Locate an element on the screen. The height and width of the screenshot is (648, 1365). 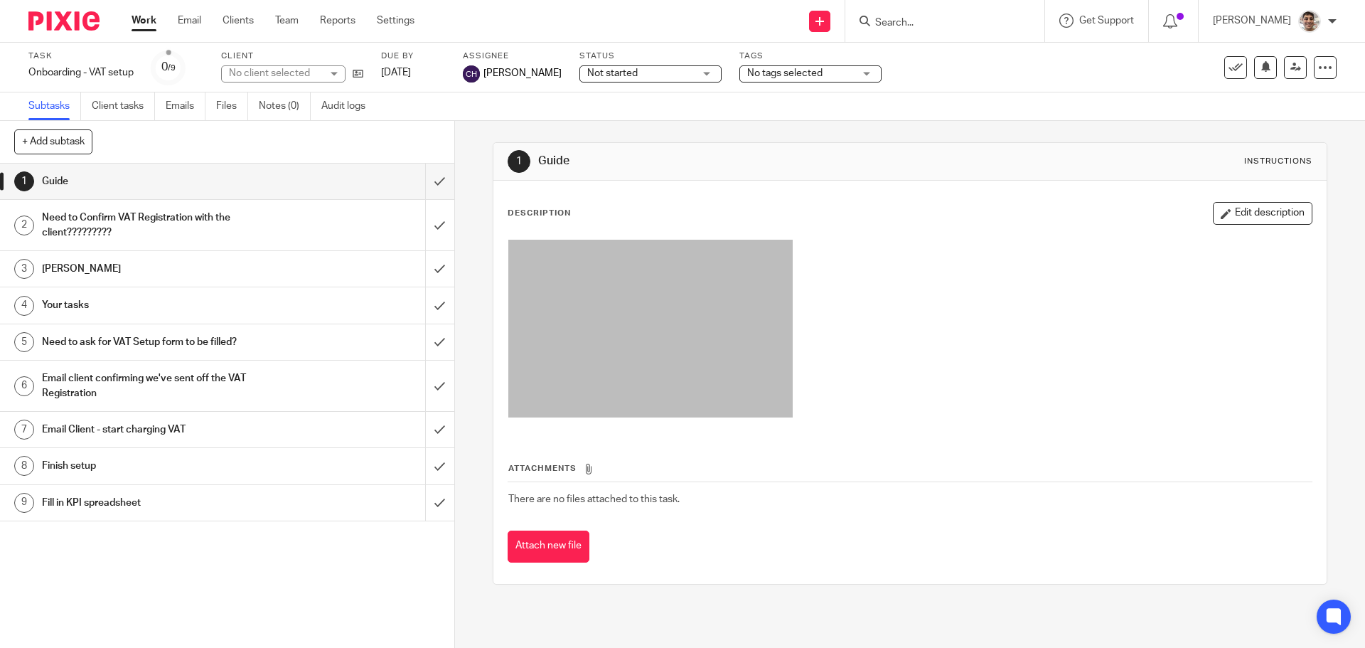
label: Task is located at coordinates (81, 56).